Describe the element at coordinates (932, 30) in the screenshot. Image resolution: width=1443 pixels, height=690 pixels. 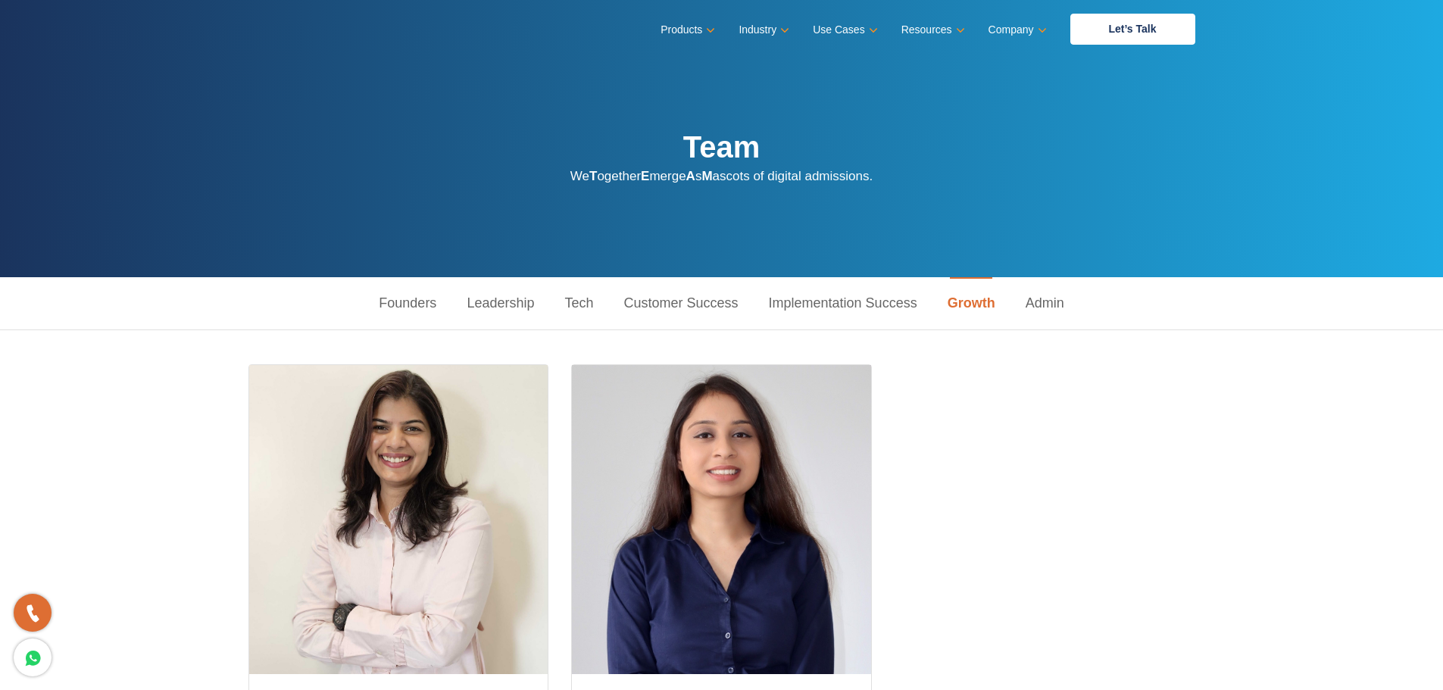
I see `a: Resources` at that location.